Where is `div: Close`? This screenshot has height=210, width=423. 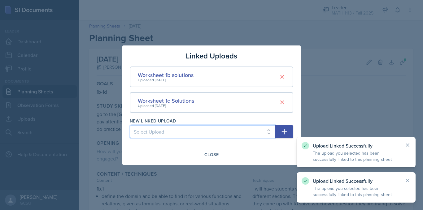 div: Close is located at coordinates (211, 155).